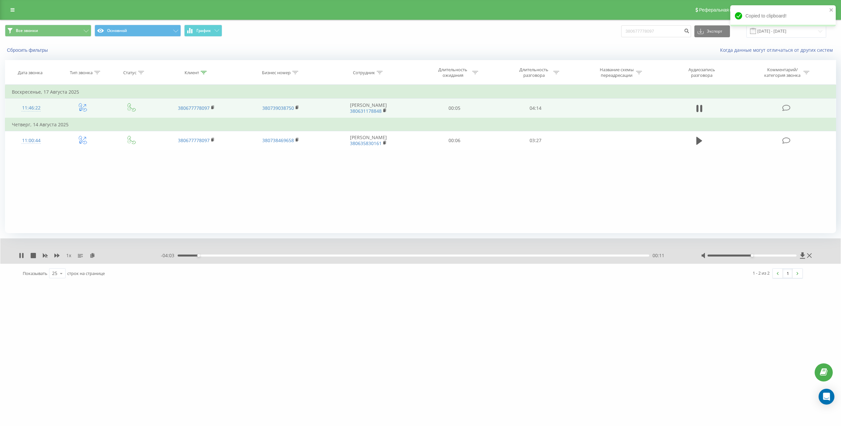 The image size is (841, 426). I want to click on span: Все звонки, so click(27, 31).